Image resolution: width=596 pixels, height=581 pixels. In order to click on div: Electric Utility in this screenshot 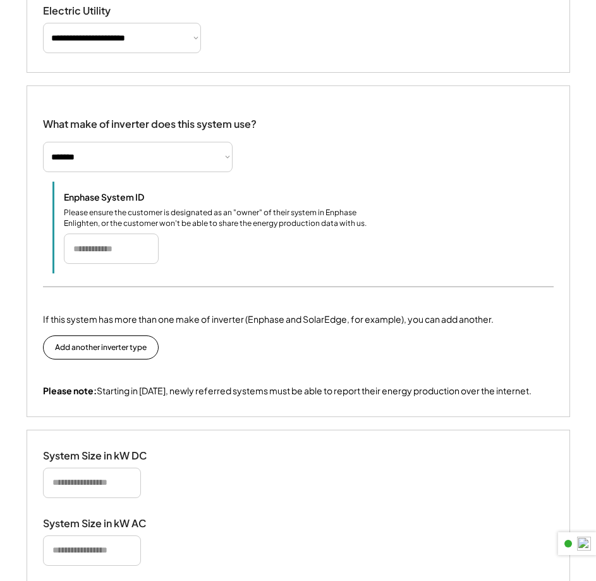, I will do `click(106, 11)`.